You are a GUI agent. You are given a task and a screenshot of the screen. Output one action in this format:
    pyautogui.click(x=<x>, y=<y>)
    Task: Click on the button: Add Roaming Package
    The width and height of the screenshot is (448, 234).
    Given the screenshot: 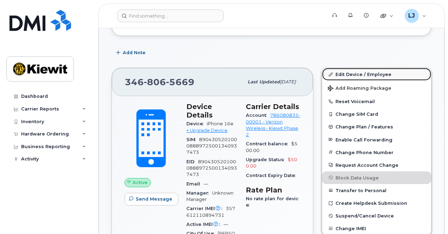 What is the action you would take?
    pyautogui.click(x=377, y=88)
    